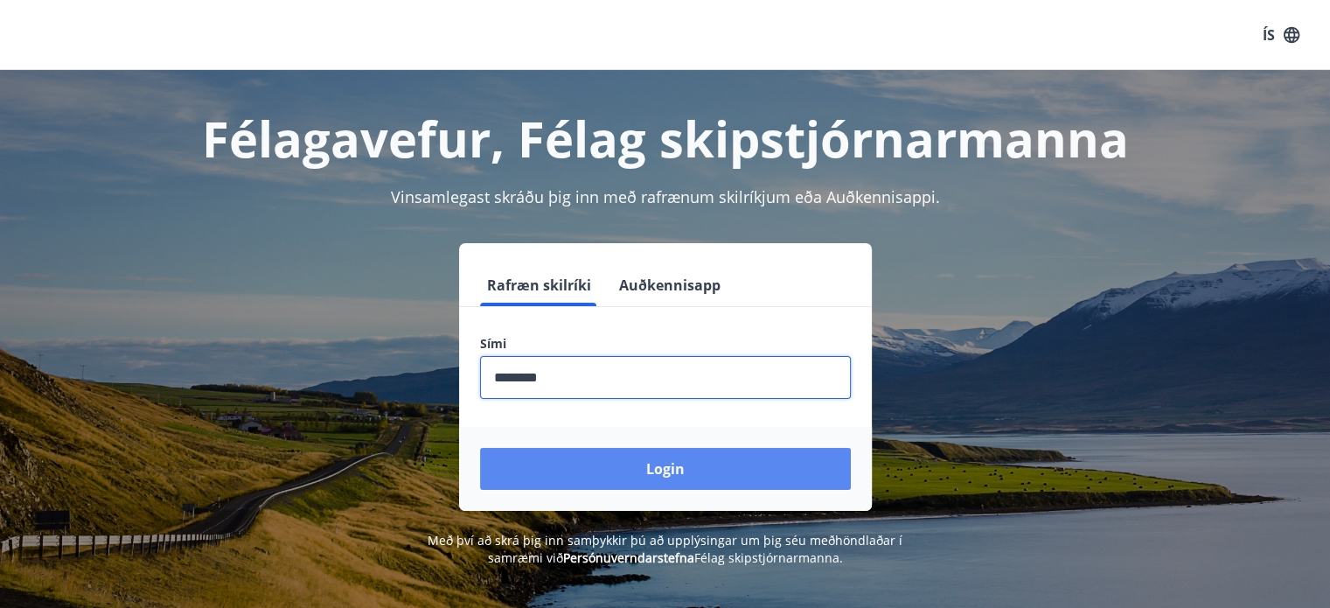 Image resolution: width=1330 pixels, height=608 pixels. What do you see at coordinates (666, 138) in the screenshot?
I see `h1: Félagavefur, Félag skipstjórnarmanna` at bounding box center [666, 138].